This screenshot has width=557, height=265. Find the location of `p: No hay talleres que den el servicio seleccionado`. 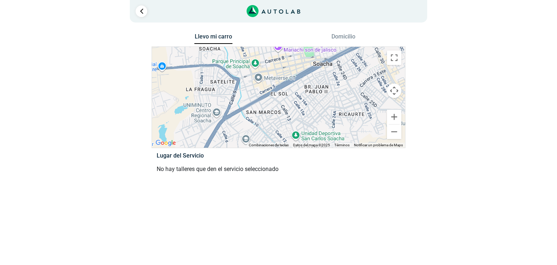

p: No hay talleres que den el servicio seleccionado is located at coordinates (278, 169).